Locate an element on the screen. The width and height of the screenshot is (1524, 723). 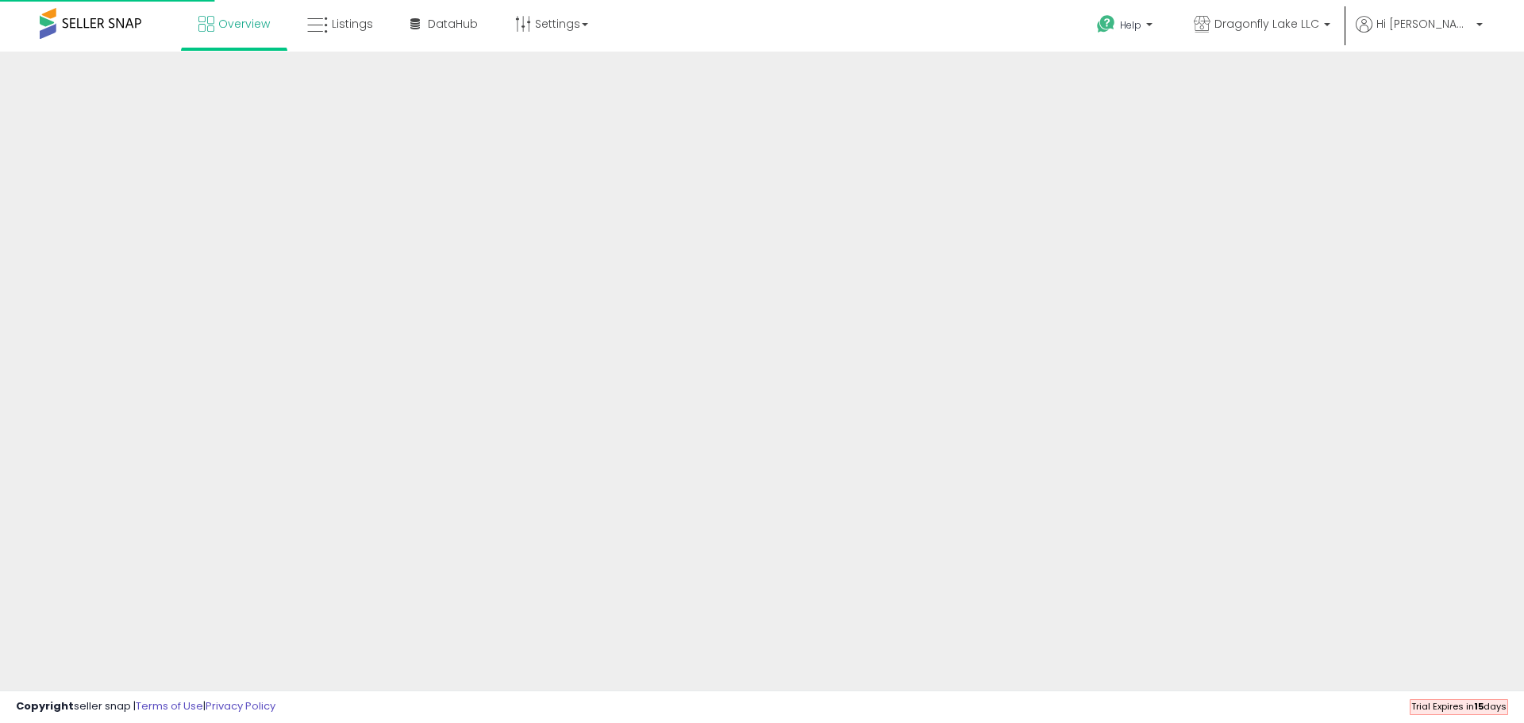
span: Overview is located at coordinates (244, 24).